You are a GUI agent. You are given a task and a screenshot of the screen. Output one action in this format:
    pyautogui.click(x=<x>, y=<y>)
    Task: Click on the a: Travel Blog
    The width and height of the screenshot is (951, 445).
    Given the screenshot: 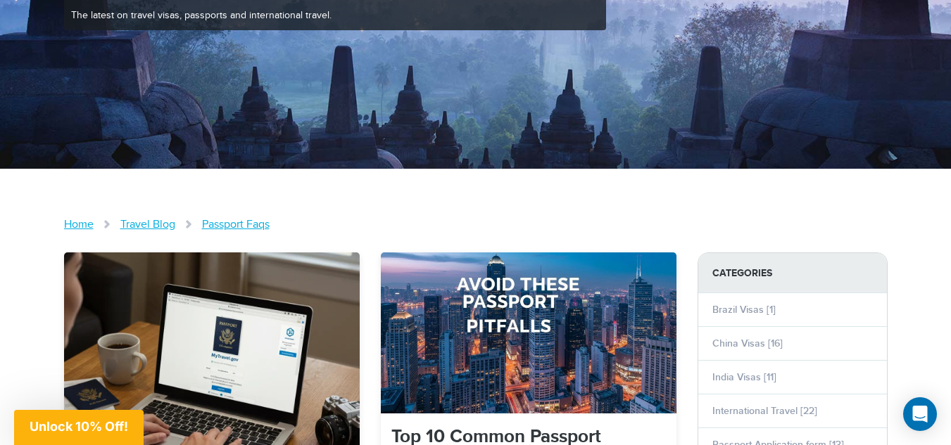 What is the action you would take?
    pyautogui.click(x=148, y=224)
    